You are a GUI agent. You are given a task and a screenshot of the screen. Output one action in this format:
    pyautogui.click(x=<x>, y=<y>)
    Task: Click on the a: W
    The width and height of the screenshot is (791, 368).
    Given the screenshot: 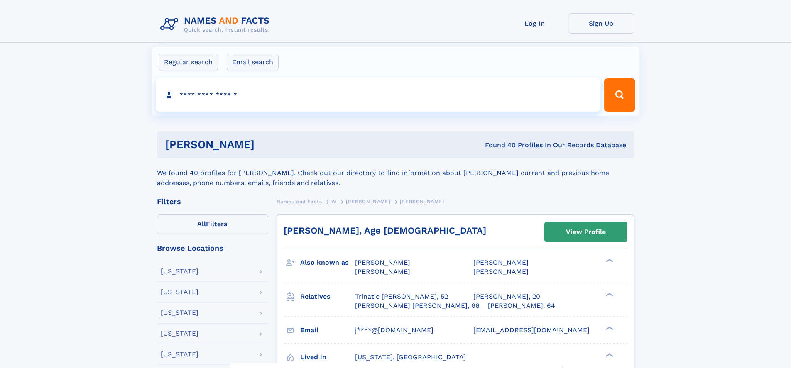 What is the action you would take?
    pyautogui.click(x=334, y=201)
    